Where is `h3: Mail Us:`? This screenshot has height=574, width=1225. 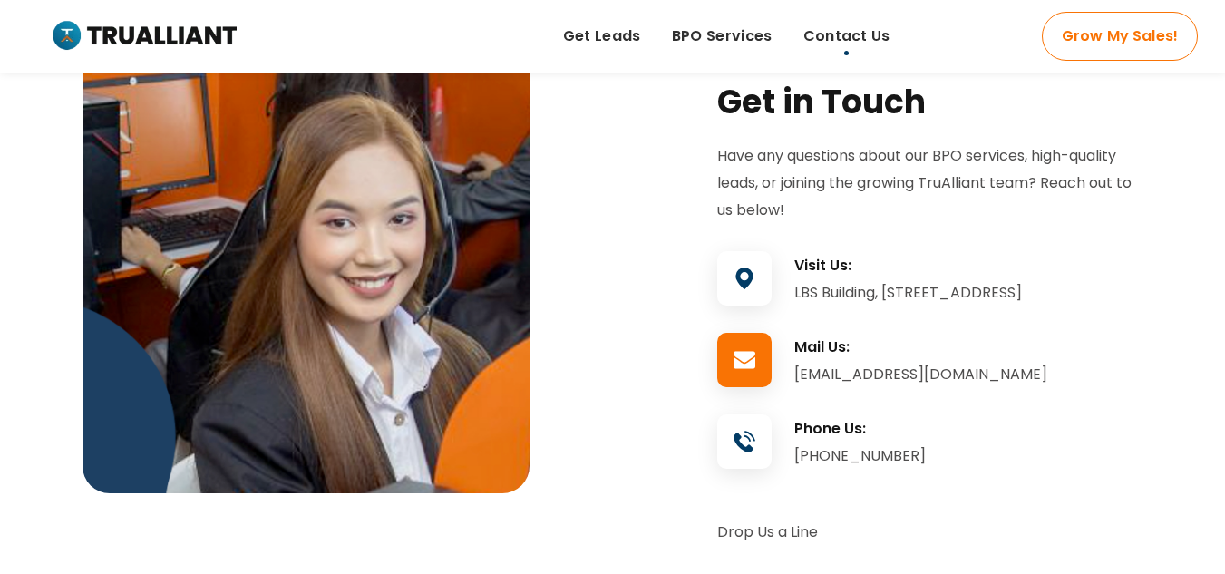
h3: Mail Us: is located at coordinates (968, 347).